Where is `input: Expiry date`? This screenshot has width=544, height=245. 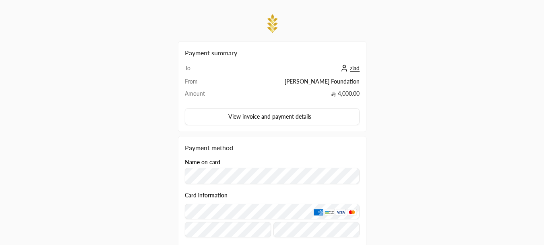 input: Expiry date is located at coordinates (228, 229).